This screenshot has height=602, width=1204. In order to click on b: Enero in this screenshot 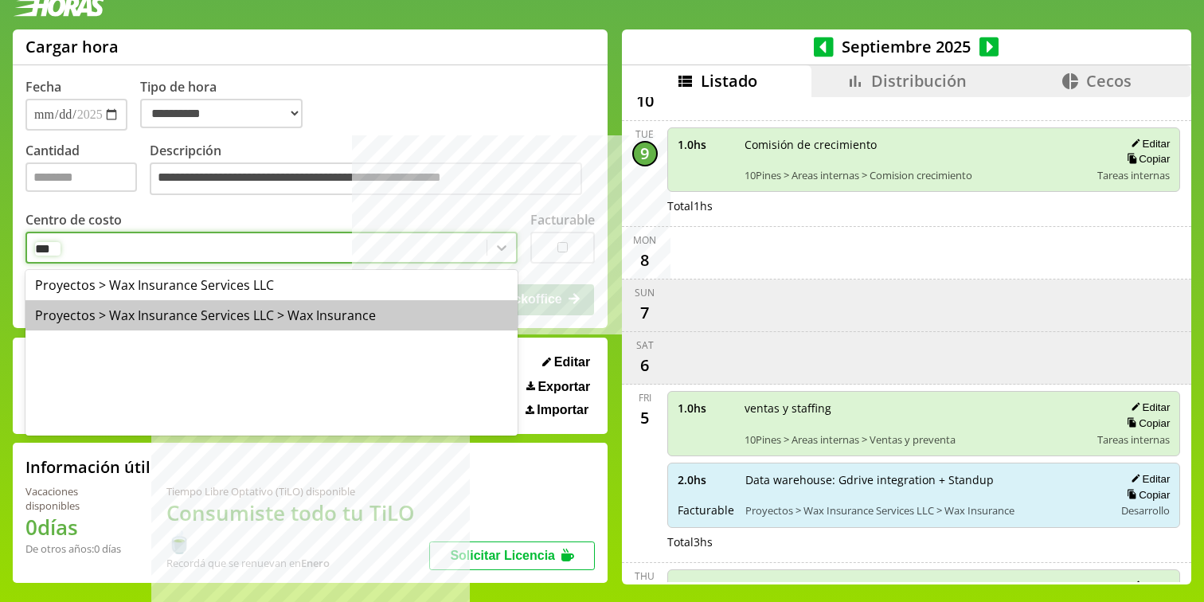, I will do `click(315, 563)`.